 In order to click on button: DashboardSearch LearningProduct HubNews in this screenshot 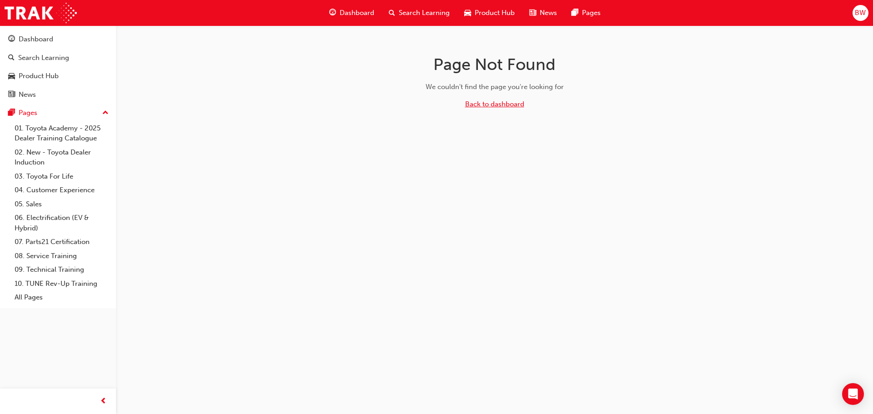, I will do `click(58, 67)`.